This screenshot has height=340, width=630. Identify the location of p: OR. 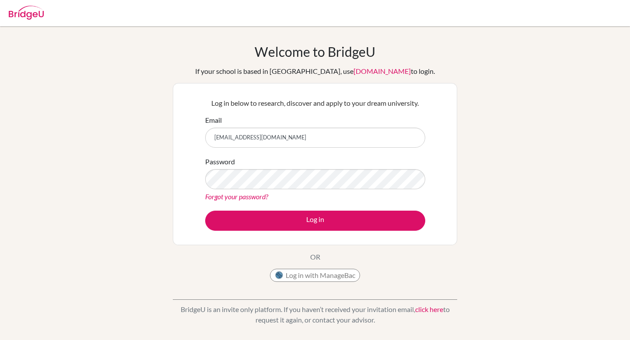
(315, 257).